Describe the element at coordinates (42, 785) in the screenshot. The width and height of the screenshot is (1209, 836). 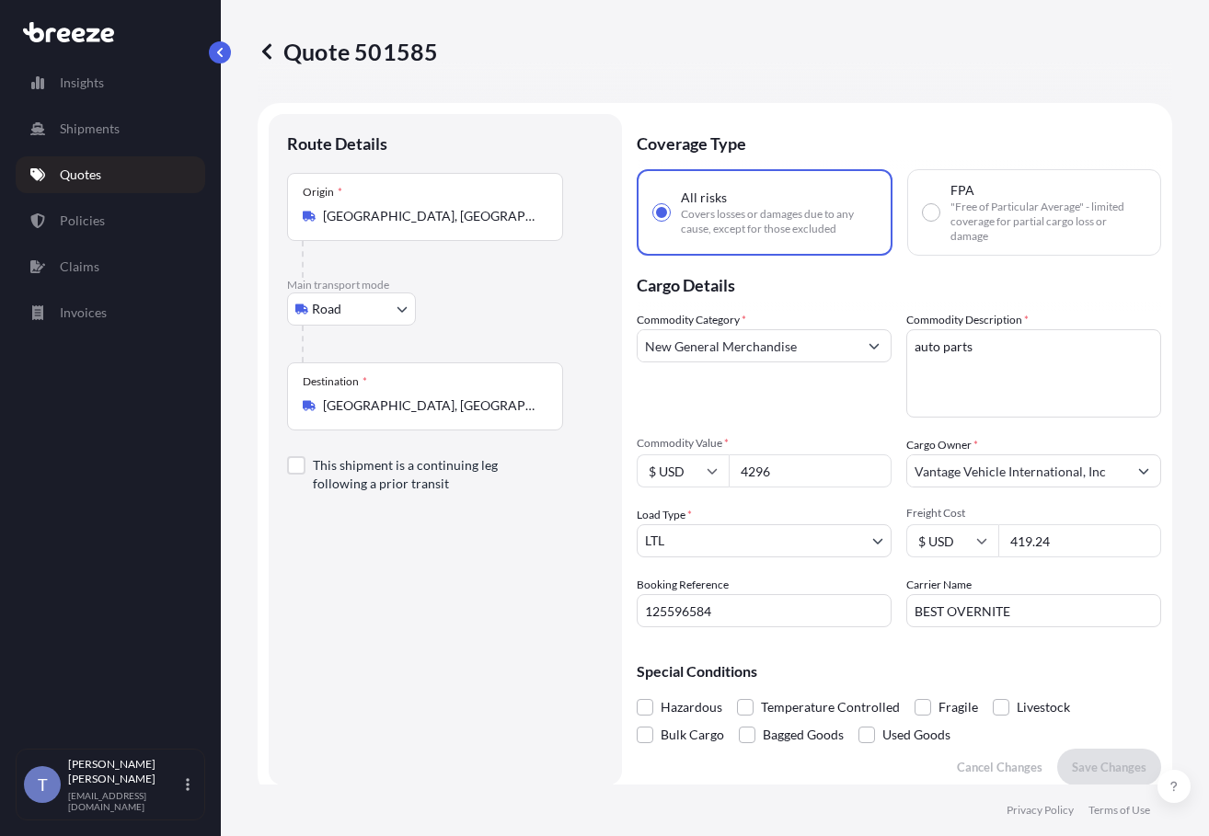
I see `span: T` at that location.